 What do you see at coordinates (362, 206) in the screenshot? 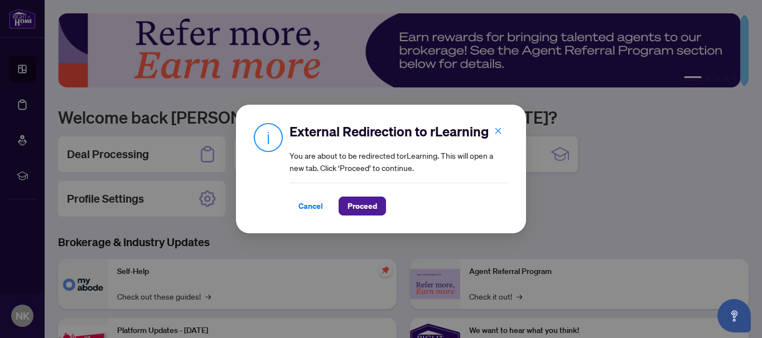
I see `span: Proceed` at bounding box center [362, 206].